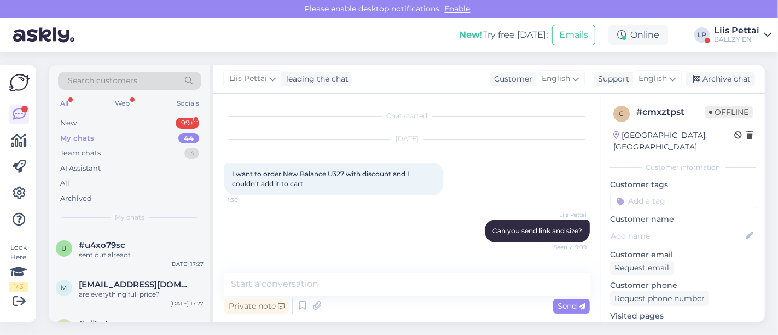  I want to click on div: New, so click(68, 123).